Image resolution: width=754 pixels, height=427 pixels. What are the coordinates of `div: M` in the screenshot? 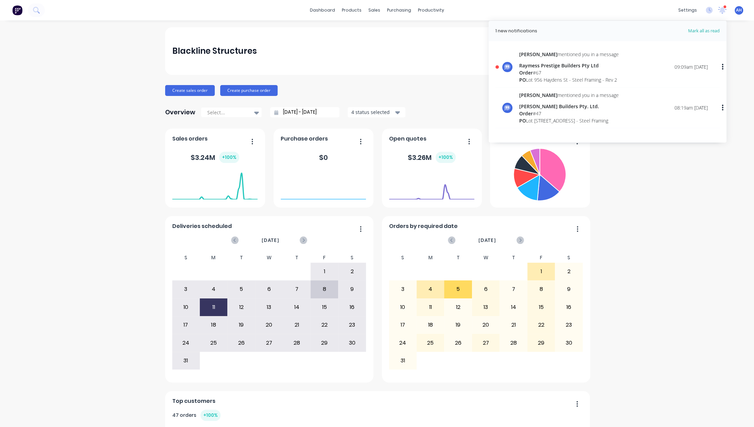 It's located at (431, 257).